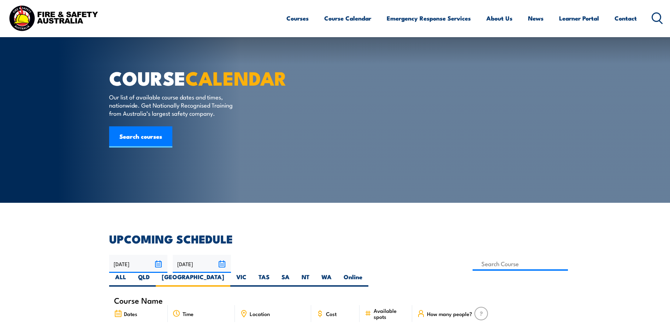 This screenshot has width=670, height=327. What do you see at coordinates (579, 18) in the screenshot?
I see `a: Learner Portal` at bounding box center [579, 18].